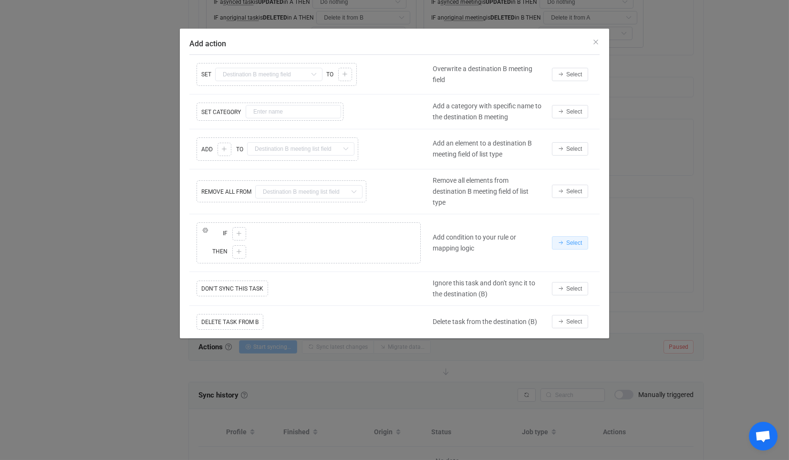  What do you see at coordinates (207, 43) in the screenshot?
I see `span: Add action` at bounding box center [207, 43].